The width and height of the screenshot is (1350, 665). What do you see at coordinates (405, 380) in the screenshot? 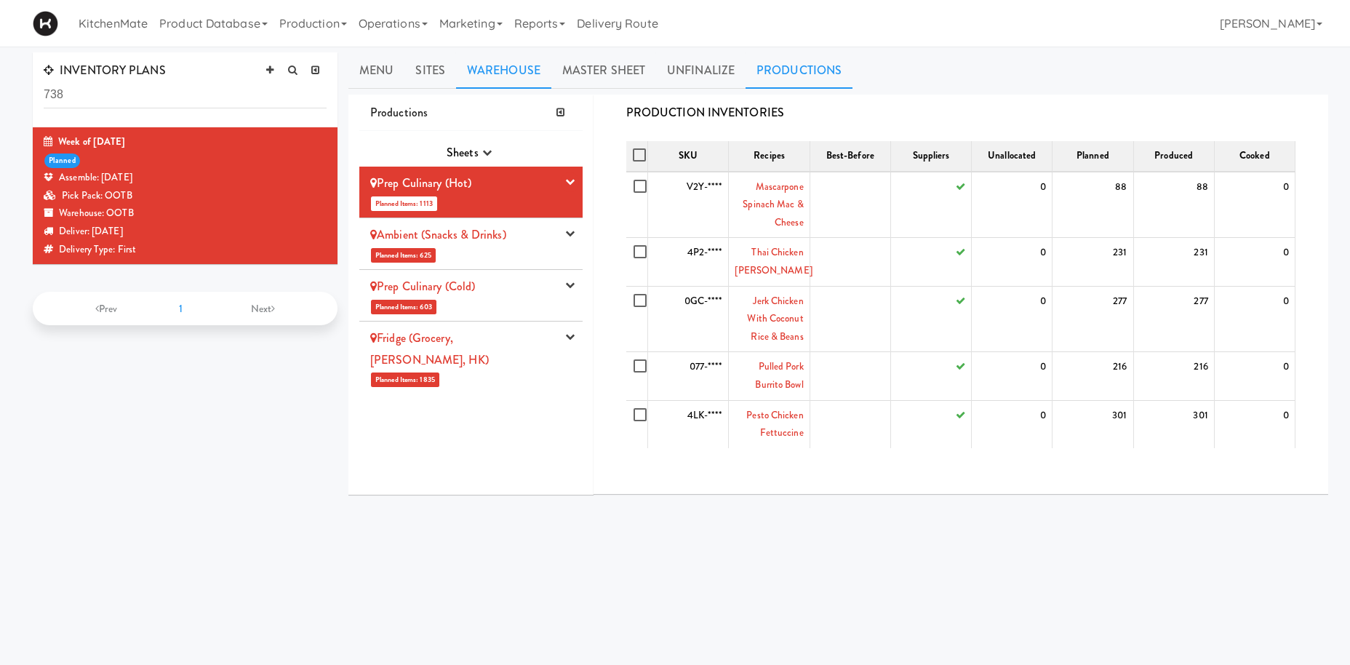
I see `span: Planned Items: 1835` at bounding box center [405, 380].